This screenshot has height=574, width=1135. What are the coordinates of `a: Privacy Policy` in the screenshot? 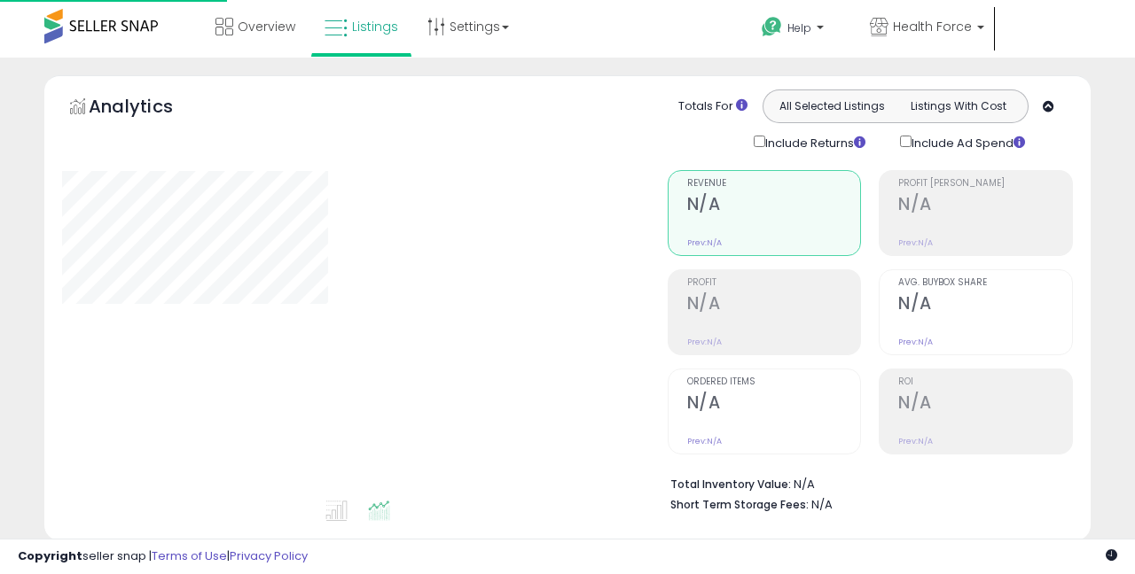 It's located at (269, 556).